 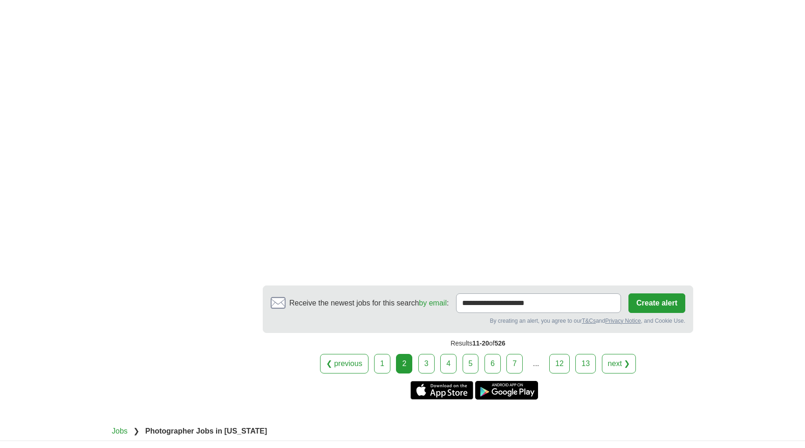 What do you see at coordinates (382, 364) in the screenshot?
I see `a: 1` at bounding box center [382, 364].